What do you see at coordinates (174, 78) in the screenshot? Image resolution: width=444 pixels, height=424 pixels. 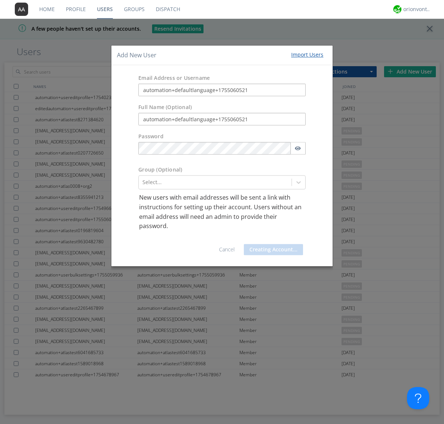 I see `label: Email Address or Username` at bounding box center [174, 78].